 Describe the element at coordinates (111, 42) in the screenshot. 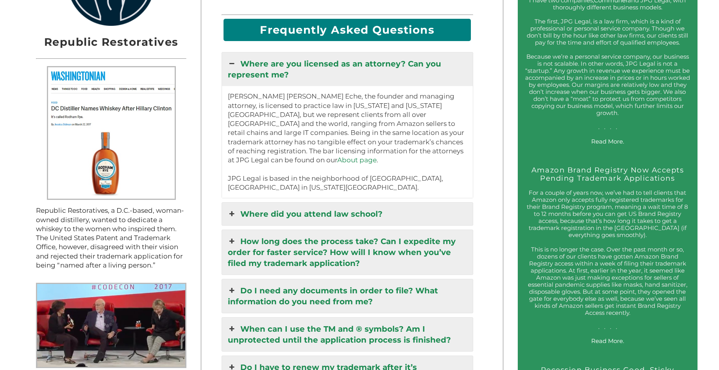

I see `h2: Republic Restoratives` at that location.